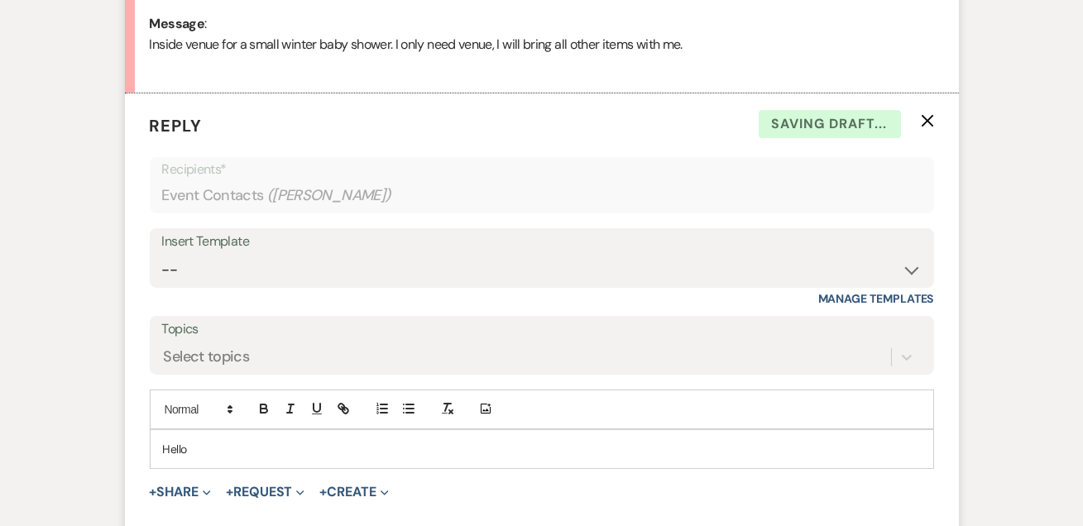 Image resolution: width=1083 pixels, height=526 pixels. I want to click on p: Recipients*, so click(542, 170).